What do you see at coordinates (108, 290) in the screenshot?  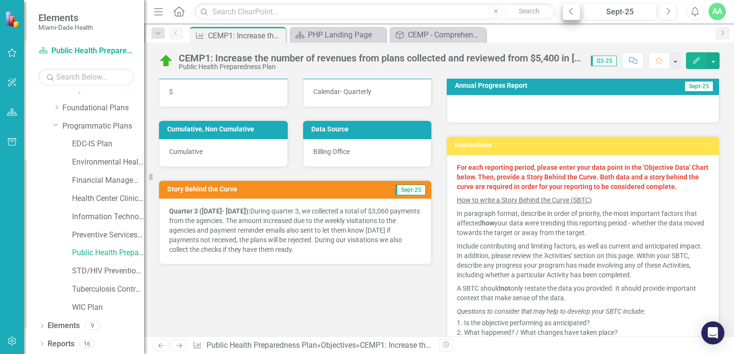 I see `a: Tuberculosis Control & Prevention Plan` at bounding box center [108, 290].